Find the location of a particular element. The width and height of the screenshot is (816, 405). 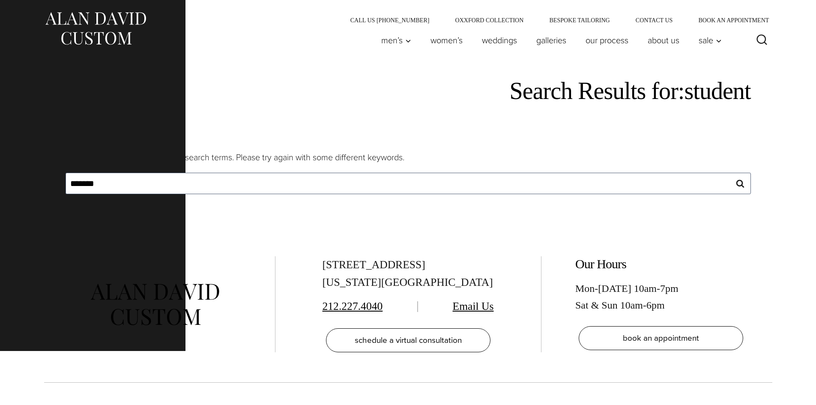

a: book an appointment is located at coordinates (661, 338).